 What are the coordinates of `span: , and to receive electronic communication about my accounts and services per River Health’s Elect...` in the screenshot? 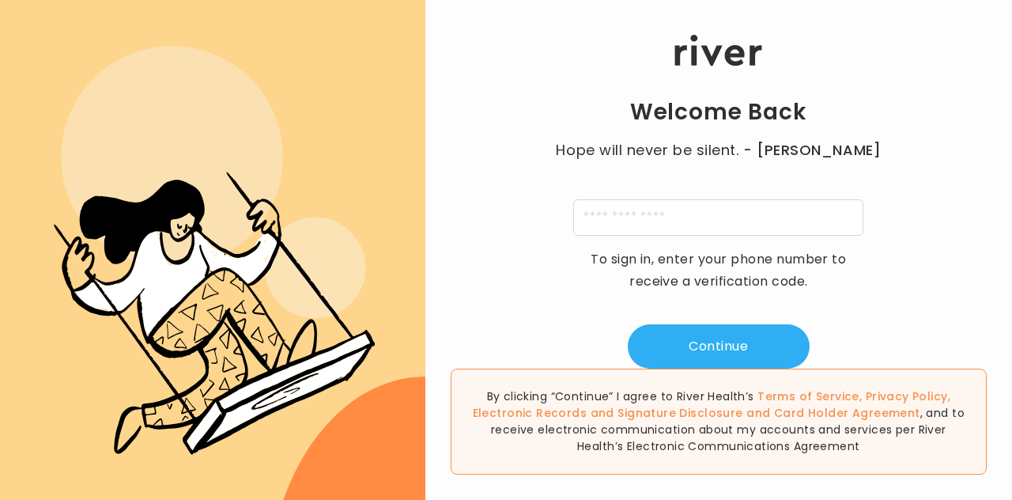 It's located at (727, 429).